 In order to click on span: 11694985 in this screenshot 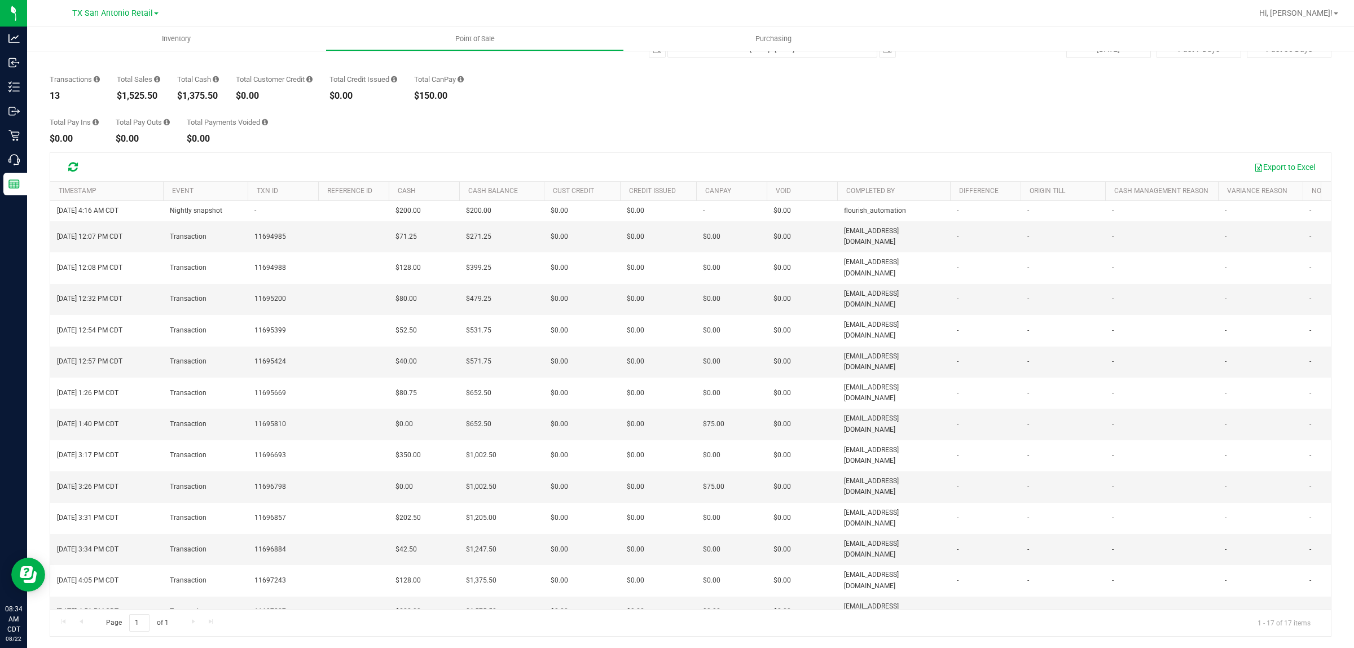, I will do `click(270, 236)`.